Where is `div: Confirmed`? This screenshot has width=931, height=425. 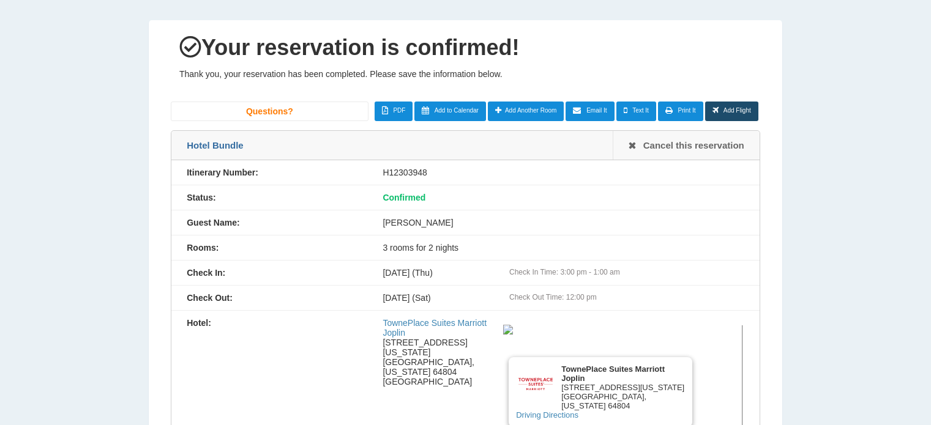 div: Confirmed is located at coordinates (563, 198).